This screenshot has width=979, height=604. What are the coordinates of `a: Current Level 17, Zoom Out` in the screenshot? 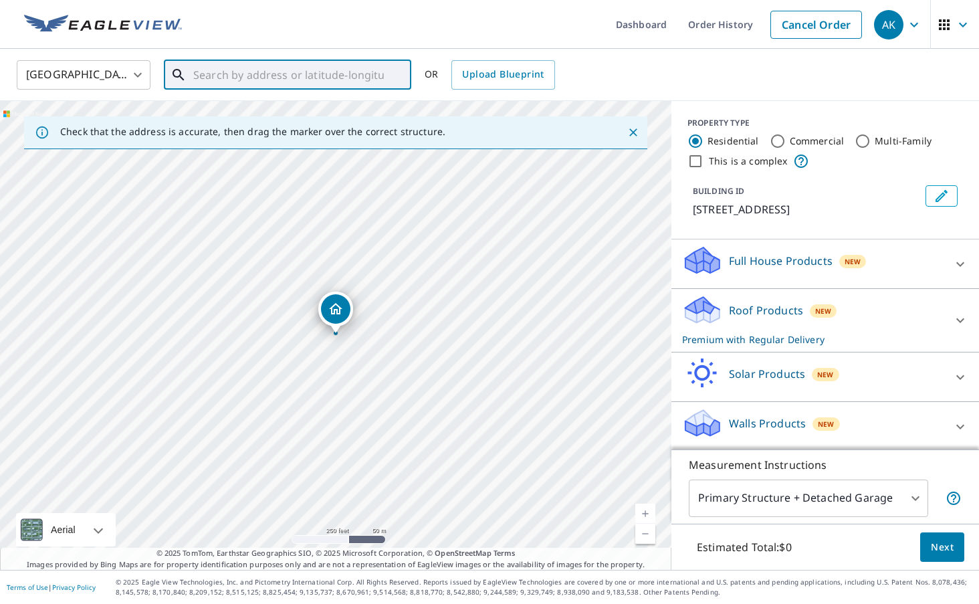 It's located at (645, 533).